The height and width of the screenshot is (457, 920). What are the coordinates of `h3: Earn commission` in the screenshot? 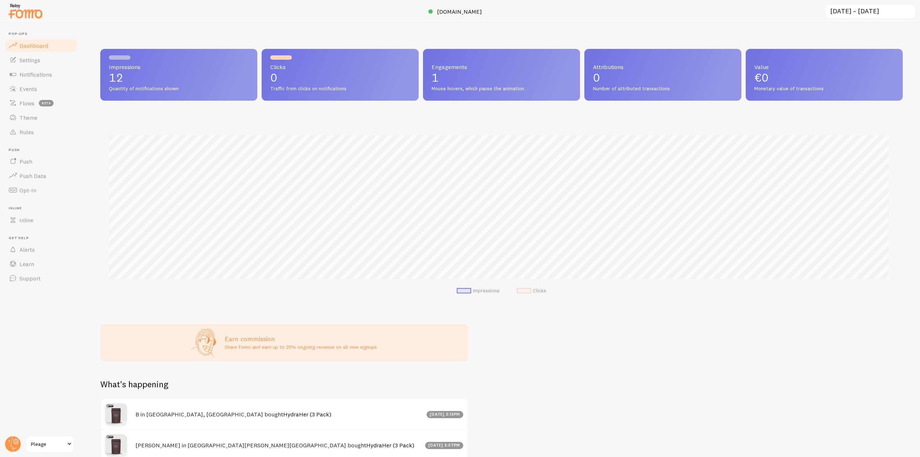 It's located at (301, 338).